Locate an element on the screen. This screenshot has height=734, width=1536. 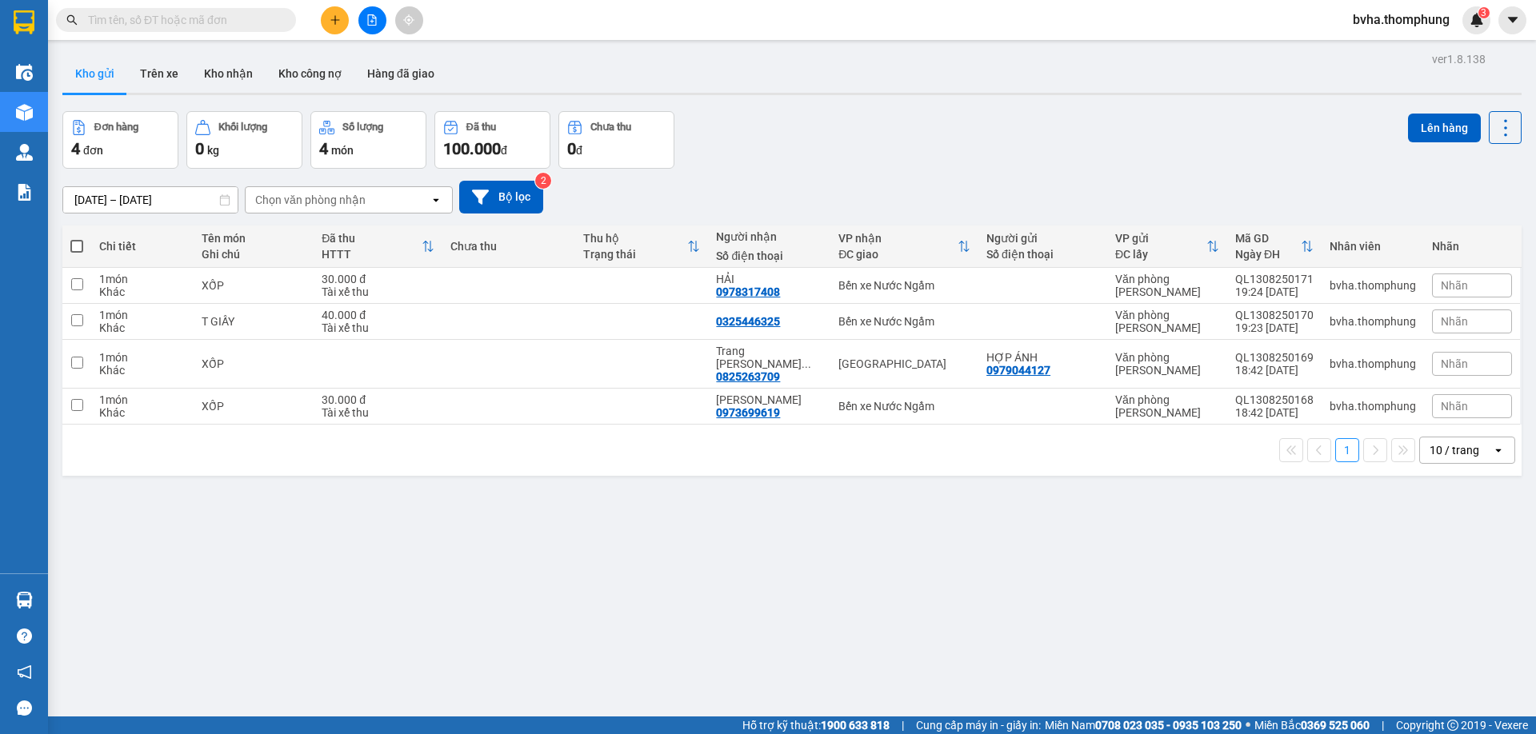
button: Kho gửi is located at coordinates (94, 74).